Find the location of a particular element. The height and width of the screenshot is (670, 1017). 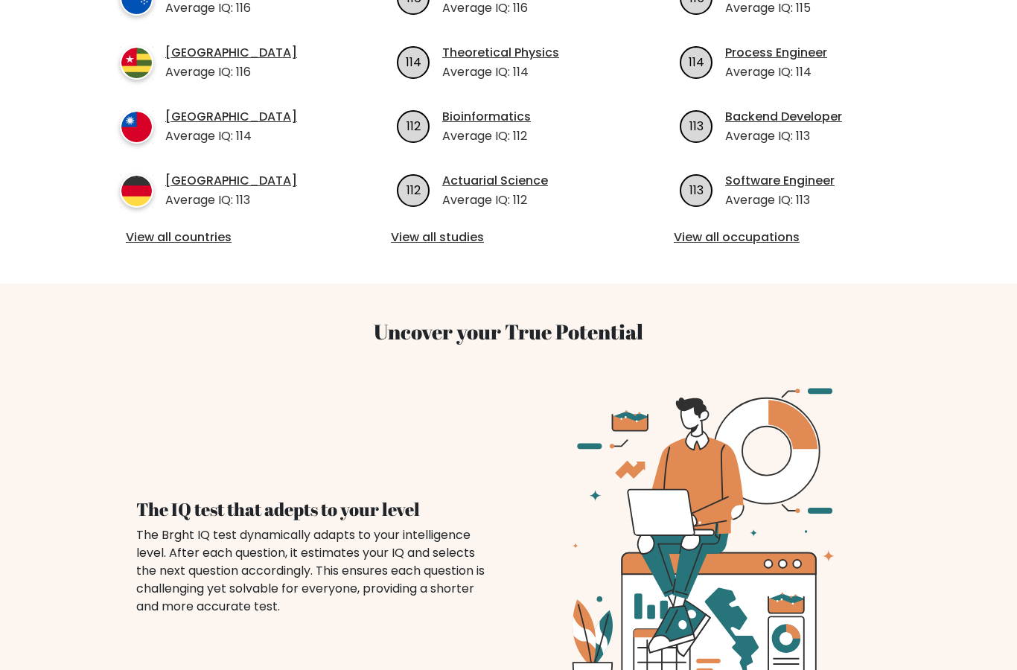

a: Process Engineer is located at coordinates (776, 53).